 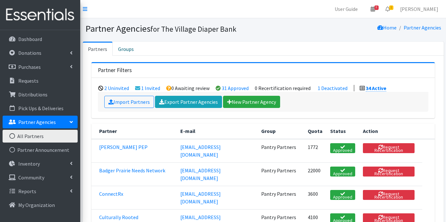 I want to click on a: 34 Active, so click(x=376, y=88).